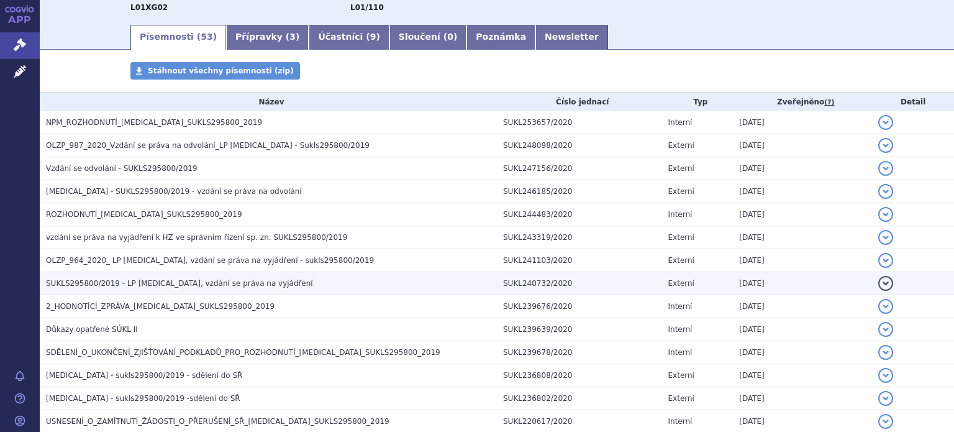  Describe the element at coordinates (367, 7) in the screenshot. I see `strong: karfilzomib` at that location.